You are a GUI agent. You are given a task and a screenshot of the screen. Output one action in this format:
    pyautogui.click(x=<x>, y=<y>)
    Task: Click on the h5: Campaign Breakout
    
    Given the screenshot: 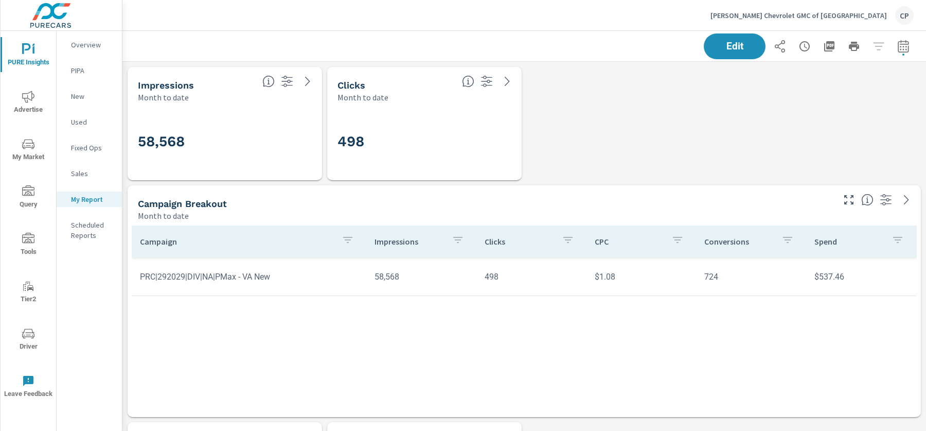 What is the action you would take?
    pyautogui.click(x=182, y=203)
    